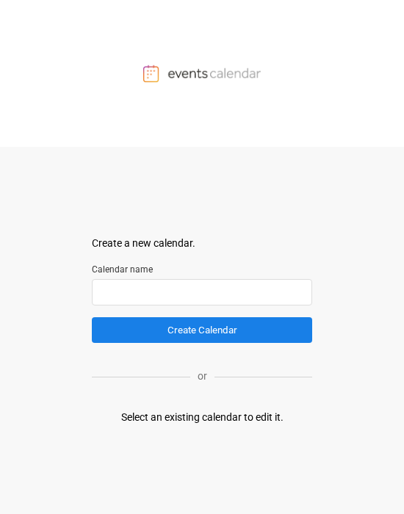  What do you see at coordinates (202, 243) in the screenshot?
I see `div: Create a new calendar.` at bounding box center [202, 243].